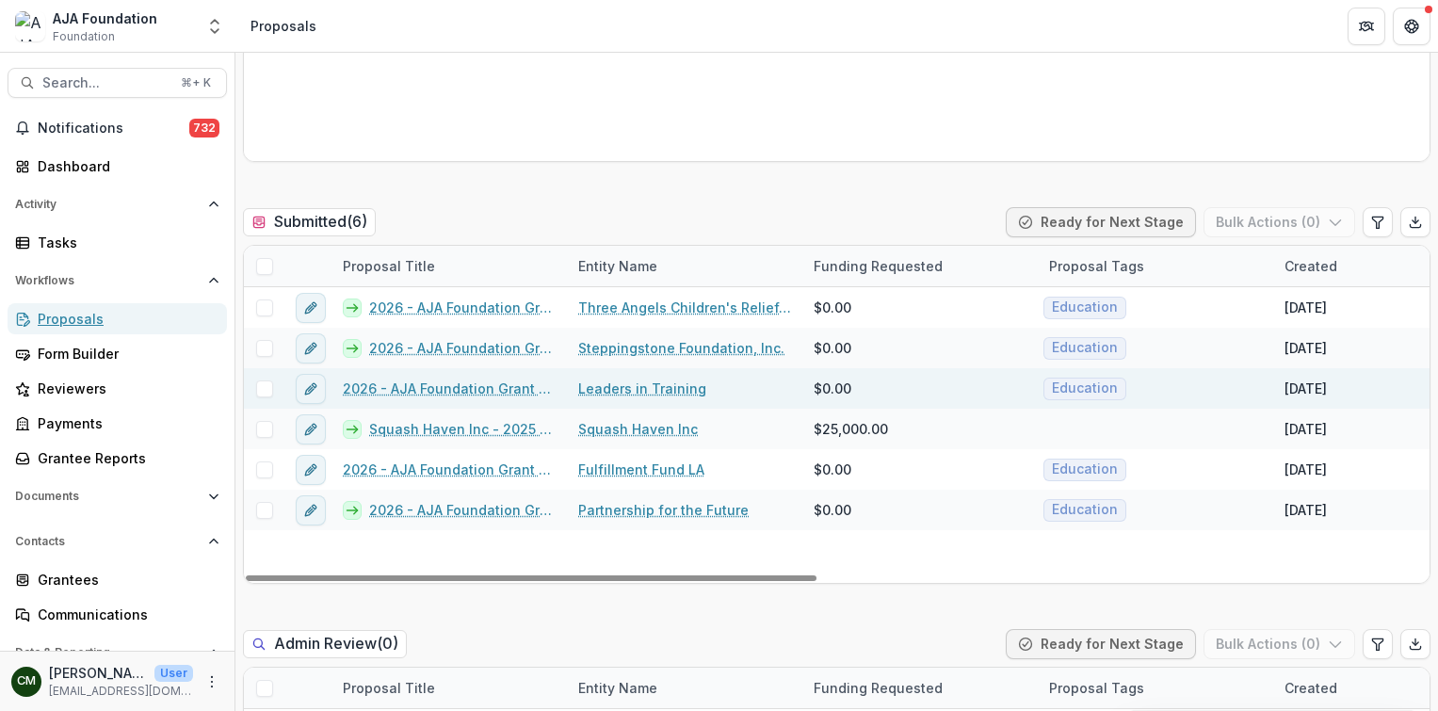 This screenshot has height=711, width=1438. I want to click on div: Reviewers, so click(124, 388).